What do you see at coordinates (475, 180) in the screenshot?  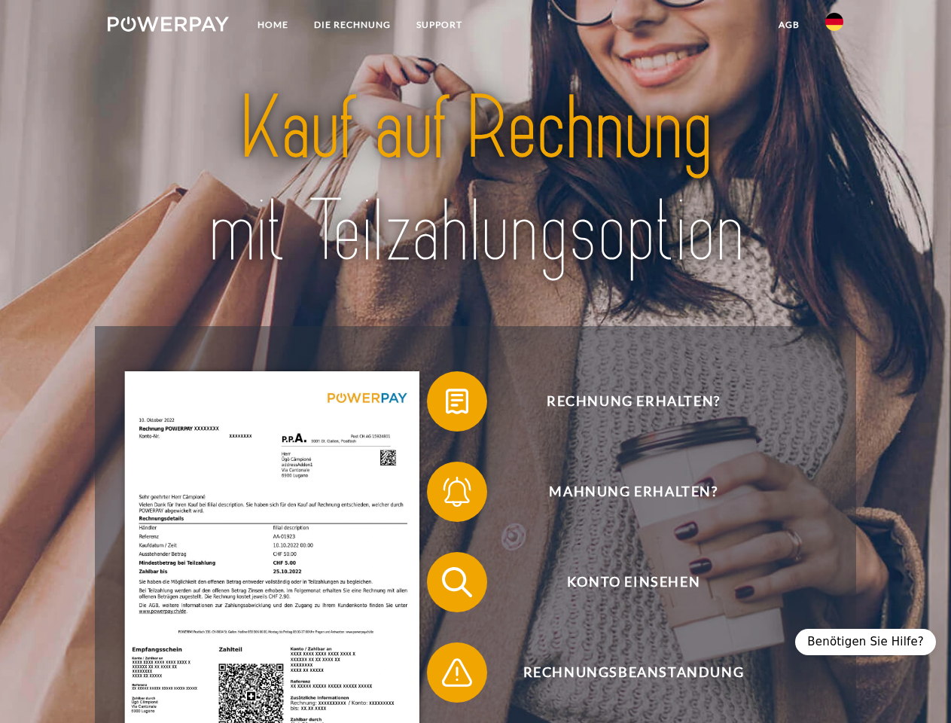 I see `img: title-powerpay_de.svg` at bounding box center [475, 180].